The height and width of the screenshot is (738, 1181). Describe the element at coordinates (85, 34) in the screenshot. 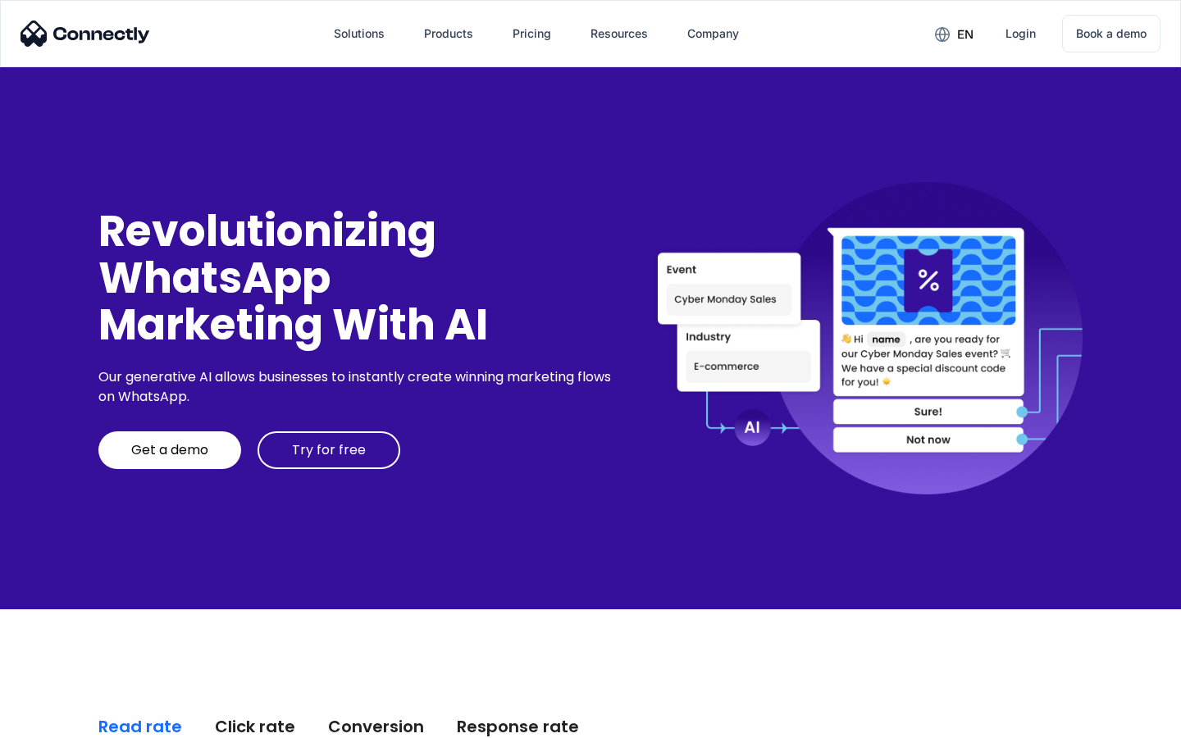

I see `img: Connectly Logo` at that location.